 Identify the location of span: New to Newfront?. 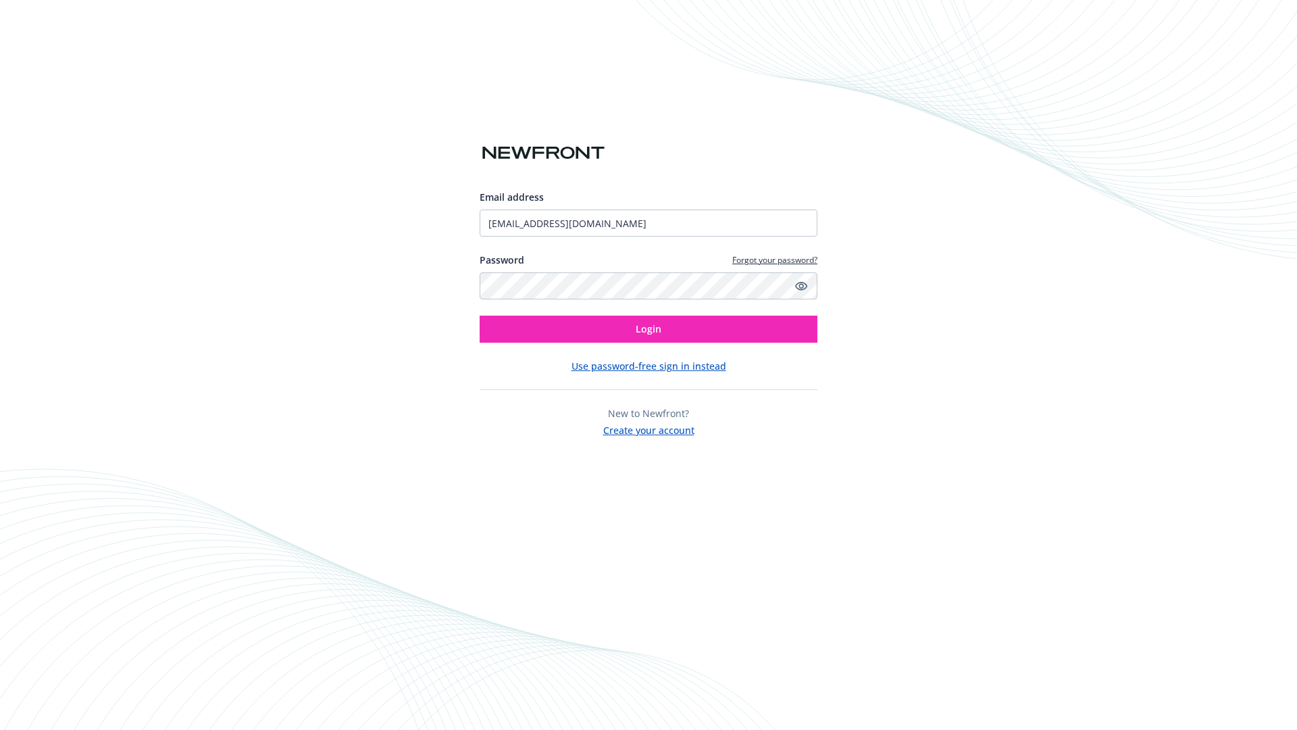
(648, 413).